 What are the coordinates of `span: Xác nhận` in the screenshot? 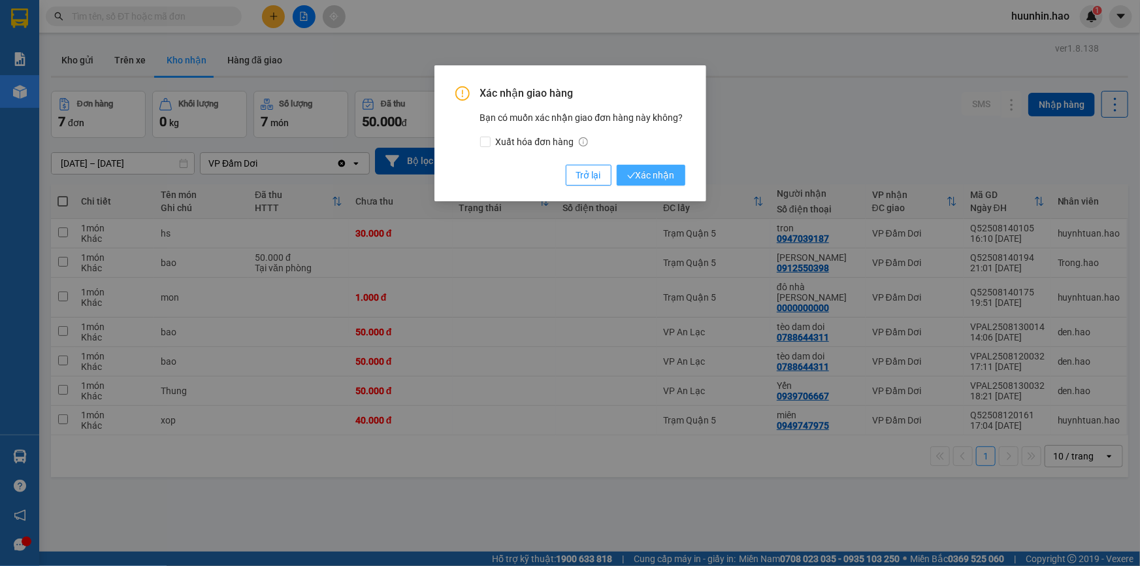 It's located at (651, 175).